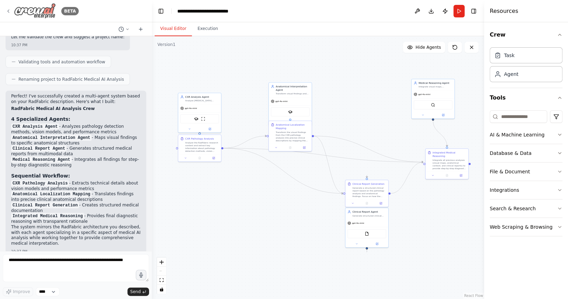 This screenshot has height=299, width=568. What do you see at coordinates (290, 136) in the screenshot?
I see `div: Anatomical Localization MappingTransform the visual findings from the CXR pathology analysis into...` at bounding box center [290, 136].